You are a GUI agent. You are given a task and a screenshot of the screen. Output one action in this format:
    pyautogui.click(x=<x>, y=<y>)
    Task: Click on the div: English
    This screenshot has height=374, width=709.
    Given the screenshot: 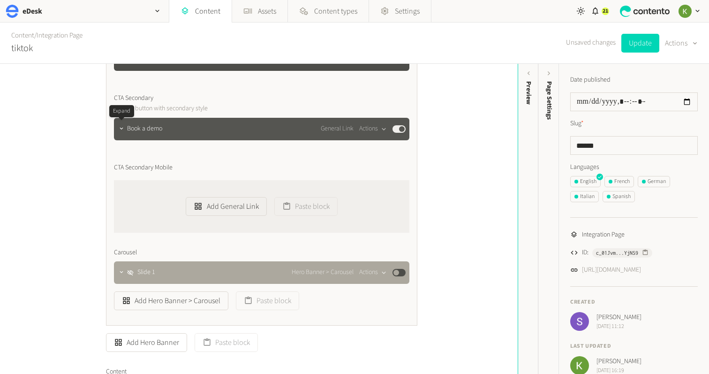 What is the action you would take?
    pyautogui.click(x=585, y=181)
    